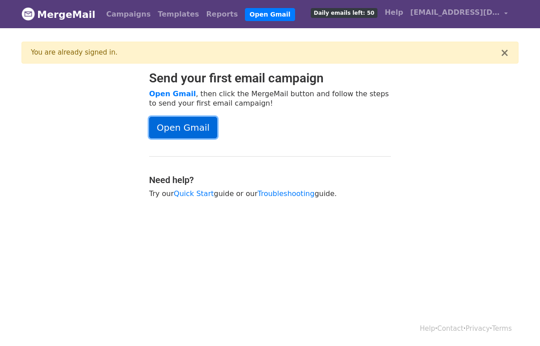  I want to click on p: Try our guide or our guide., so click(270, 194).